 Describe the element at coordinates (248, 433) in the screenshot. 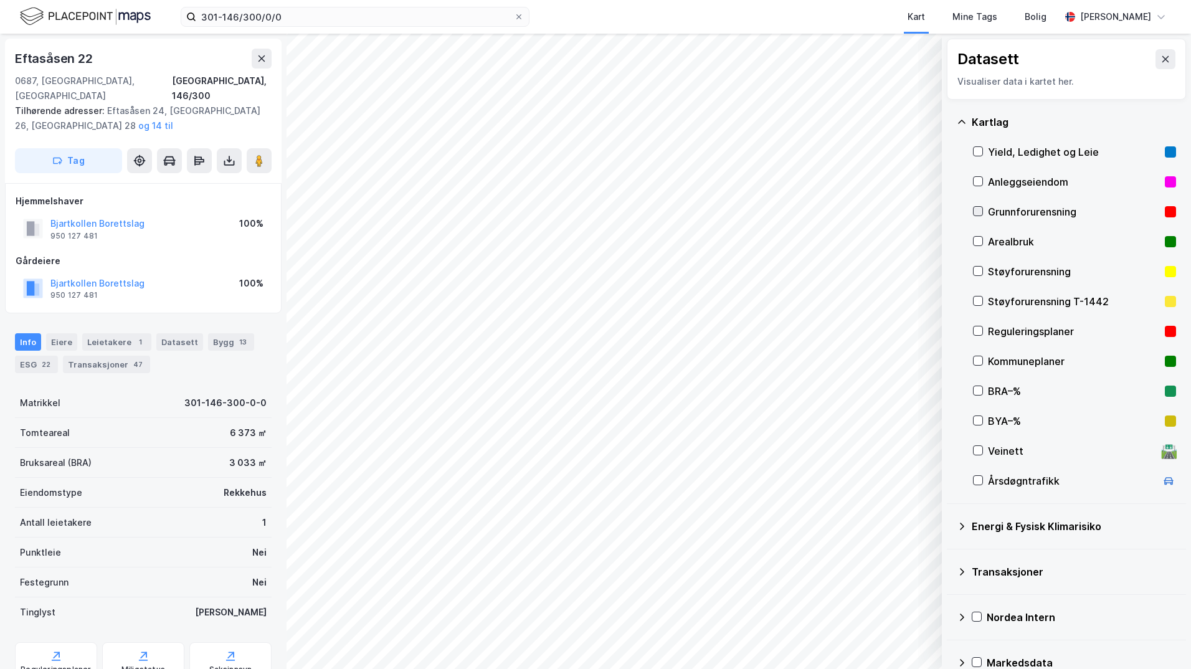

I see `div: 6 373 ㎡` at that location.